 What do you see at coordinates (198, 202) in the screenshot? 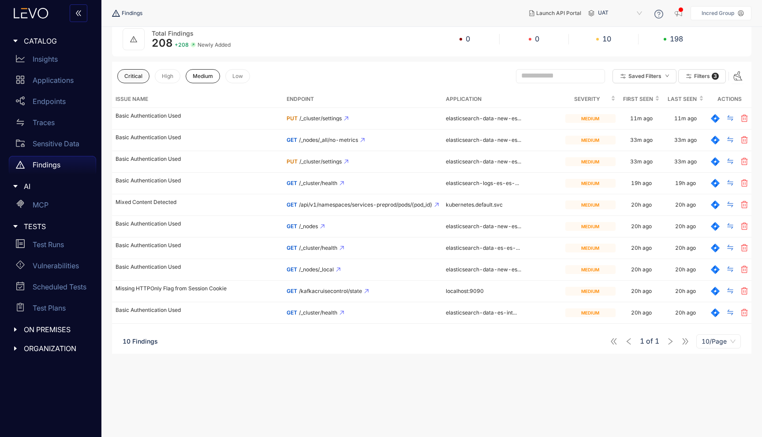
I see `p: Mixed Content Detected` at bounding box center [198, 202].